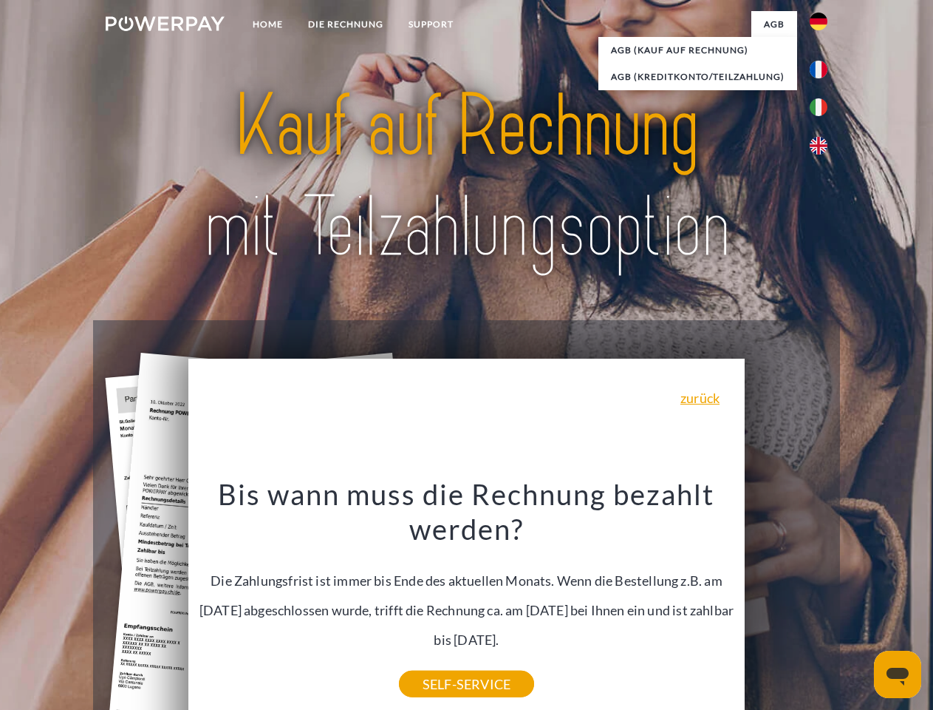 Image resolution: width=933 pixels, height=710 pixels. What do you see at coordinates (819, 107) in the screenshot?
I see `img: it` at bounding box center [819, 107].